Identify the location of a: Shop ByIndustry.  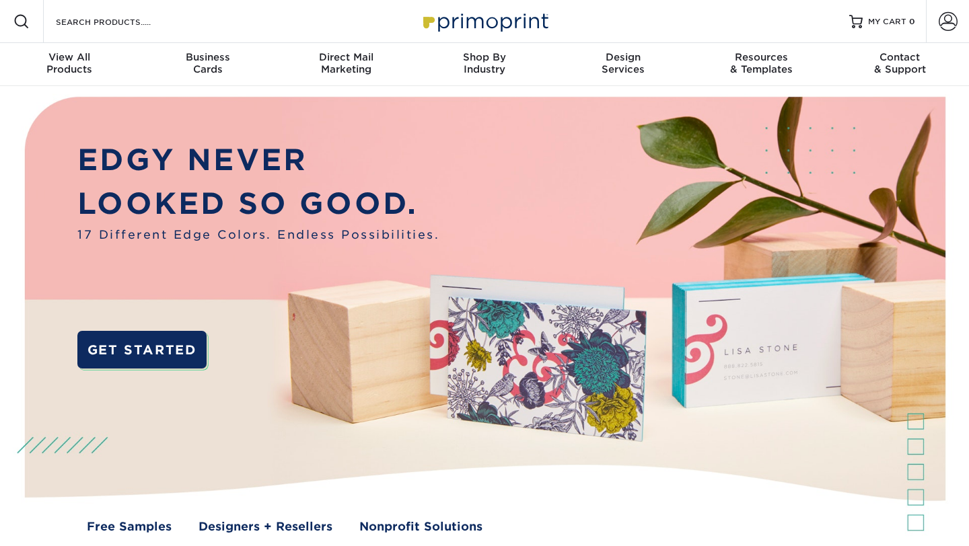
(485, 65).